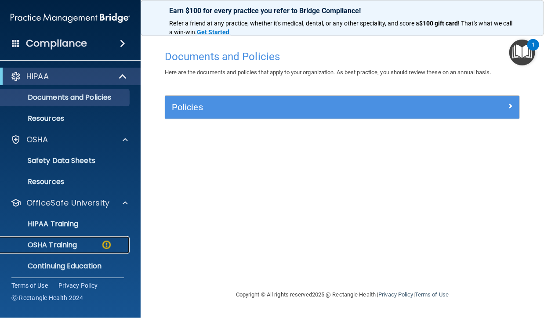 This screenshot has width=544, height=318. I want to click on a: HIPAA, so click(69, 76).